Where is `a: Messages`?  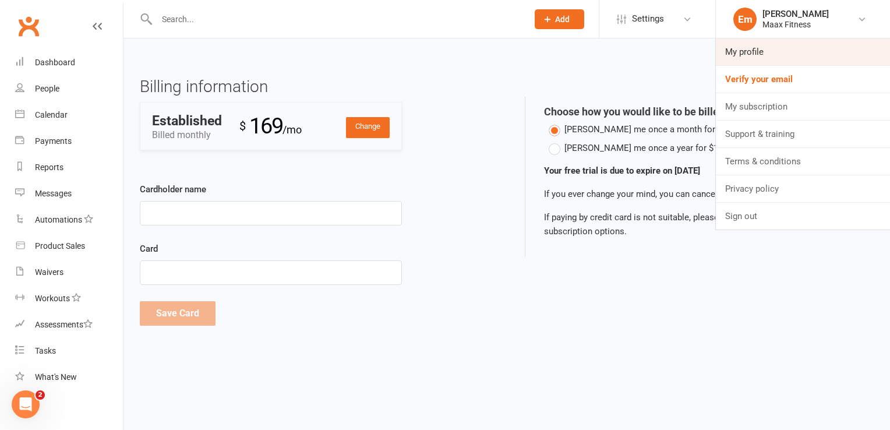 a: Messages is located at coordinates (69, 193).